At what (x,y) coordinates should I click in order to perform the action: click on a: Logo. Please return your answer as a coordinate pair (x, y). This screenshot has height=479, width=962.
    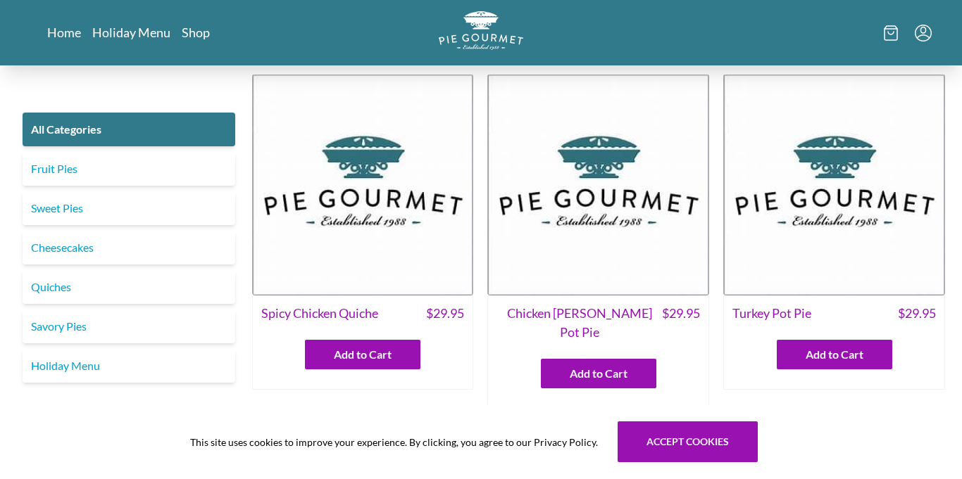
    Looking at the image, I should click on (481, 32).